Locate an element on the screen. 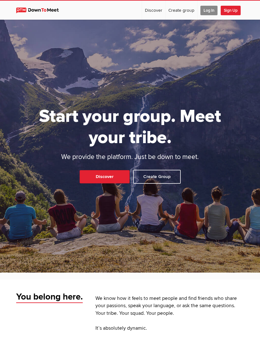  a: Create Group is located at coordinates (157, 177).